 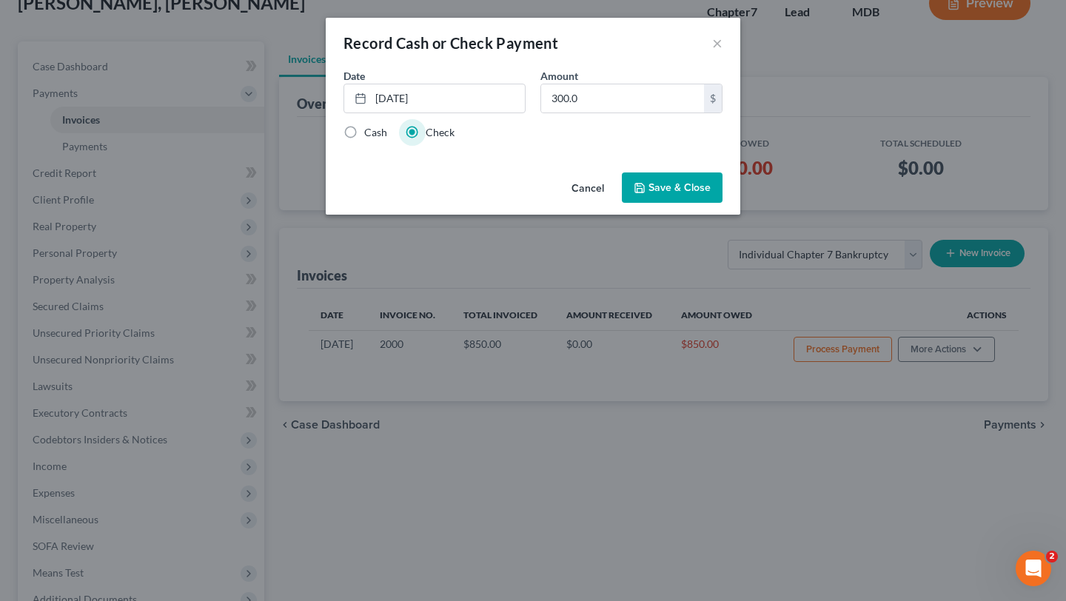 I want to click on div: Record Cash or Check Payment, so click(x=451, y=43).